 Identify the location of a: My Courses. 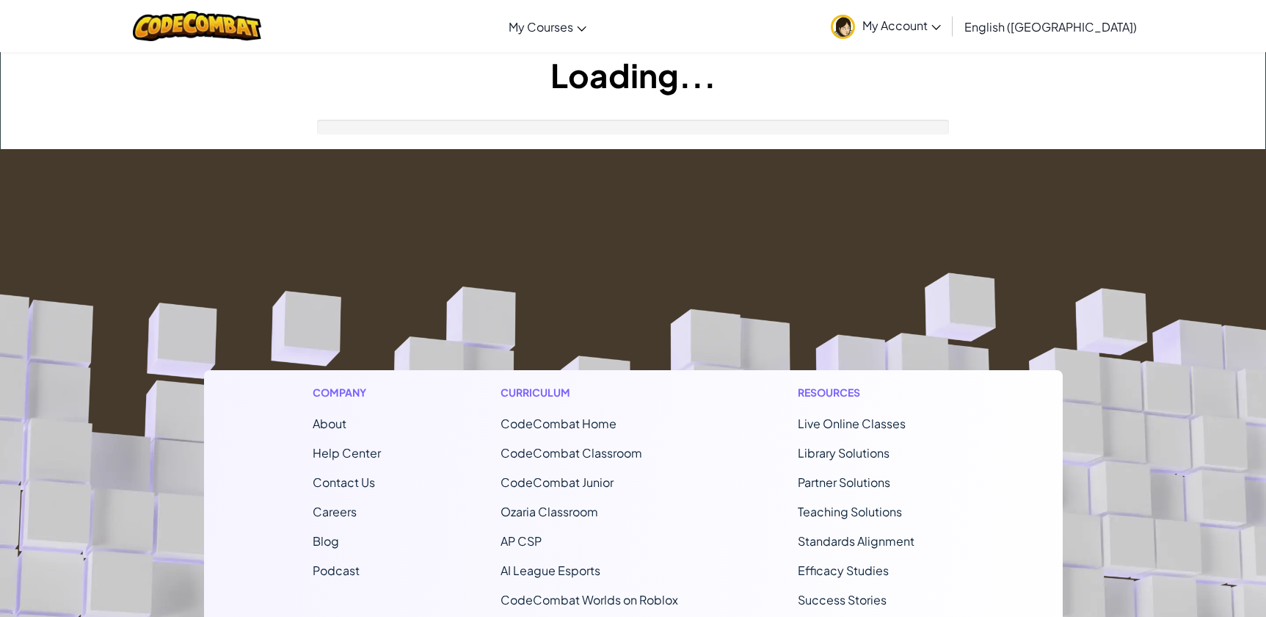
(548, 26).